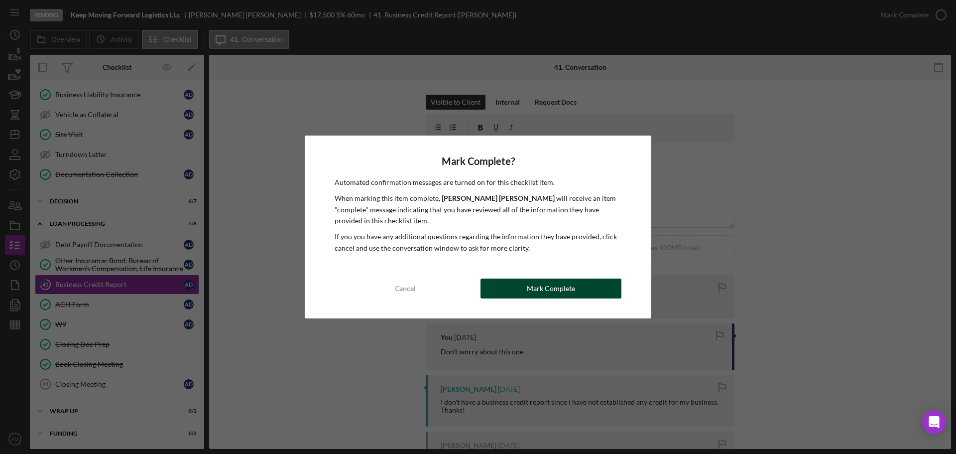 This screenshot has width=956, height=454. What do you see at coordinates (934, 422) in the screenshot?
I see `div: Open Intercom Messenger` at bounding box center [934, 422].